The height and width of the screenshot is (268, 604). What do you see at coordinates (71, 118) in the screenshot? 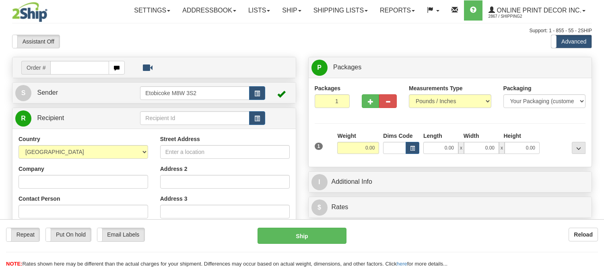
I see `a: R Recipient` at bounding box center [71, 118].